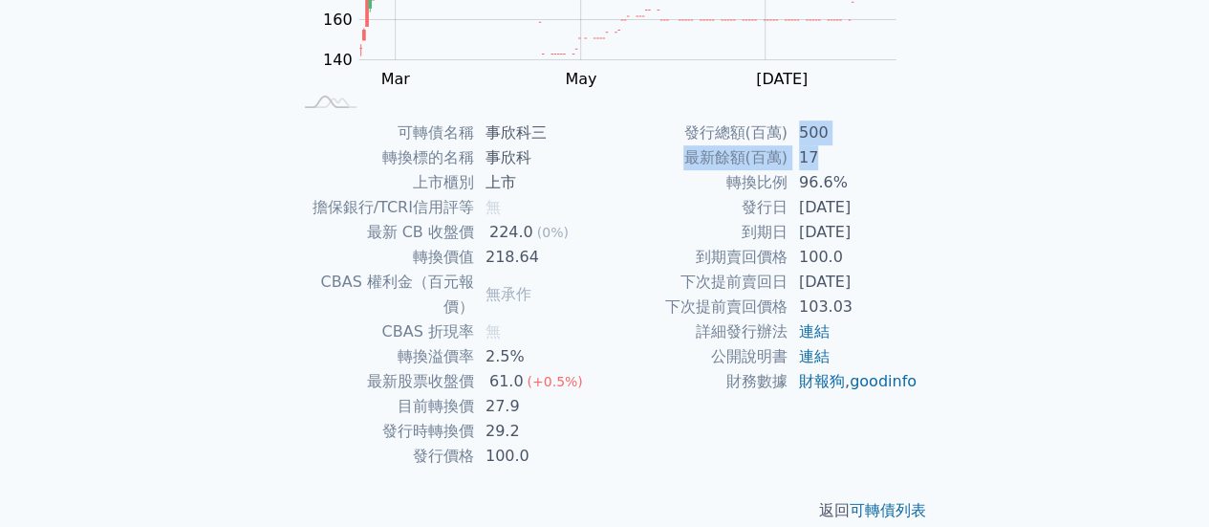  I want to click on td: CBAS 折現率, so click(382, 332).